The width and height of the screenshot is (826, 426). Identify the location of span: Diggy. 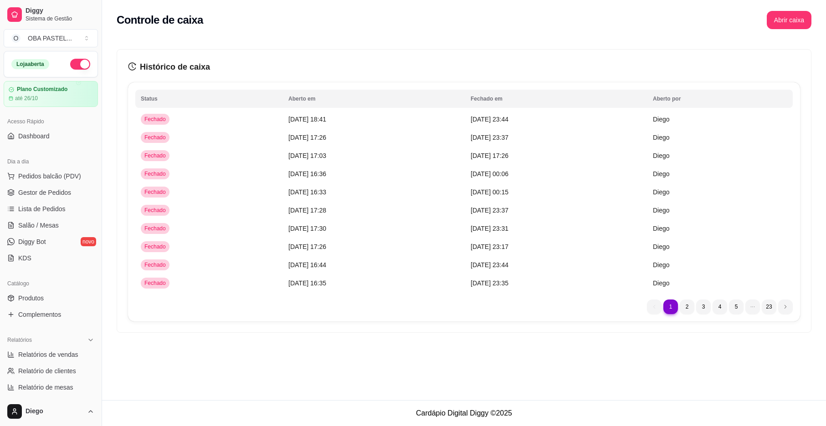
(60, 11).